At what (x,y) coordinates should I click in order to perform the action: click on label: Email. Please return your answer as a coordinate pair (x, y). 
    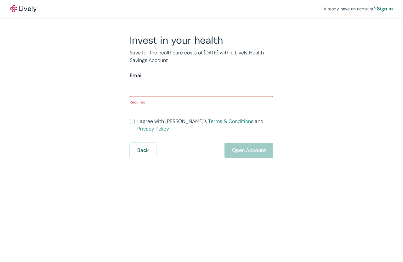
    Looking at the image, I should click on (136, 76).